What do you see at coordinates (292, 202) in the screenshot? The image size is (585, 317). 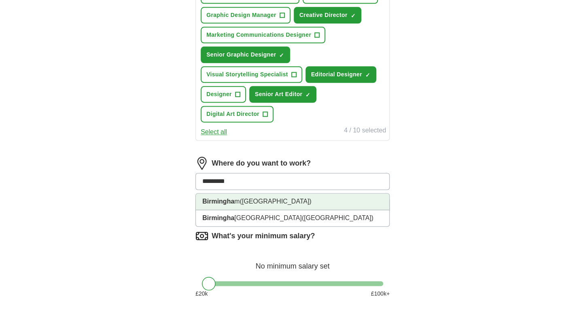 I see `li: m` at bounding box center [292, 202].